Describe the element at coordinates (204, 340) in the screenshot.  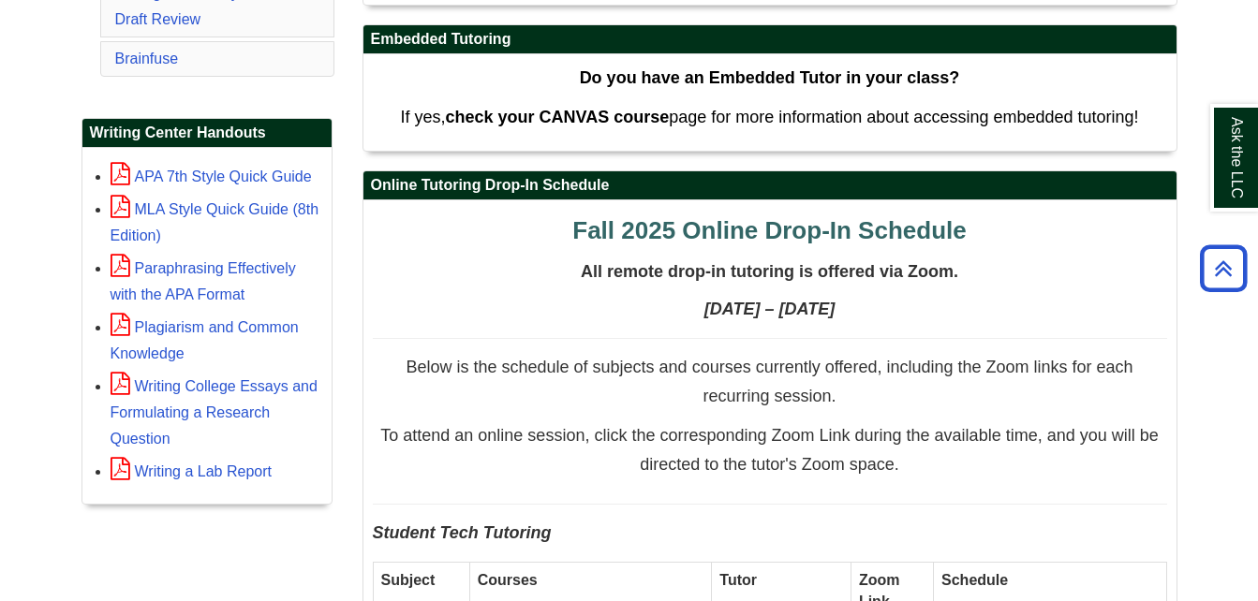
I see `a: Plagiarism and Common Knowledge` at that location.